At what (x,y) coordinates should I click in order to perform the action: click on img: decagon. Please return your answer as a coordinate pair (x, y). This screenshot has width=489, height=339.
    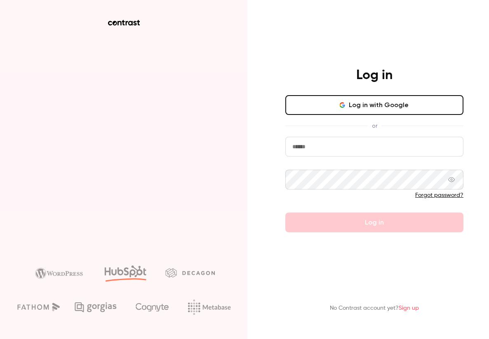
    Looking at the image, I should click on (190, 273).